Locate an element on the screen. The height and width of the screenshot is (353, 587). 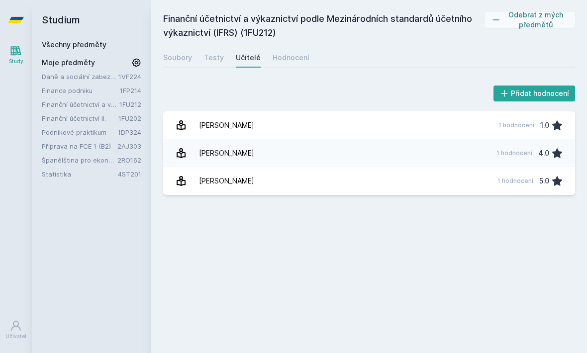
a: 2AJ303 is located at coordinates (129, 146).